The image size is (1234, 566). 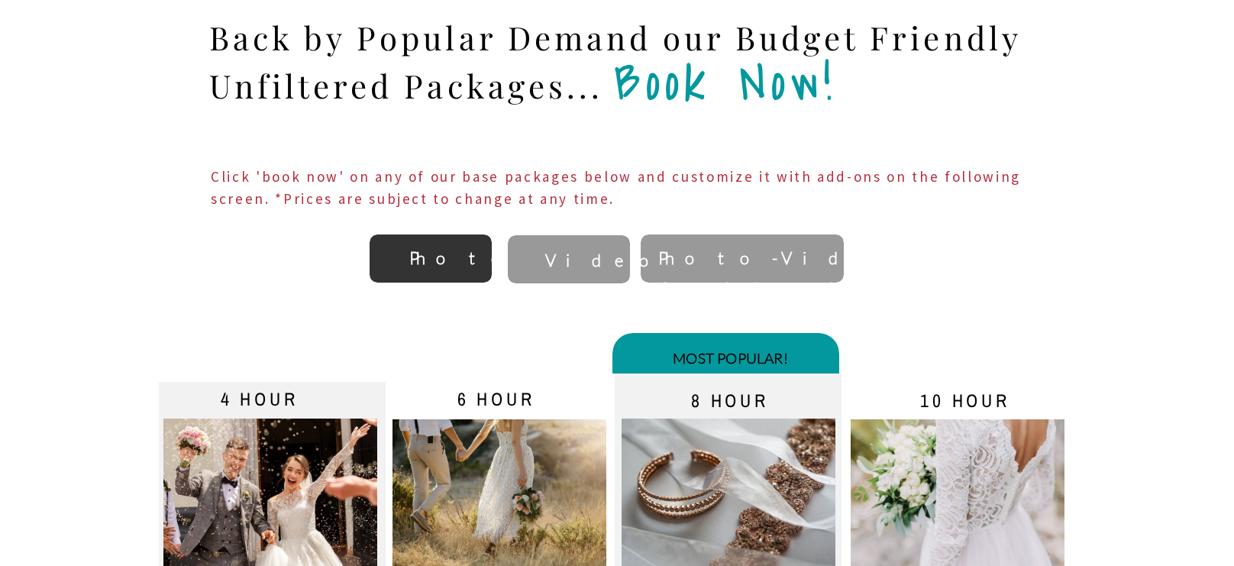 What do you see at coordinates (726, 82) in the screenshot?
I see `b: Book Now!` at bounding box center [726, 82].